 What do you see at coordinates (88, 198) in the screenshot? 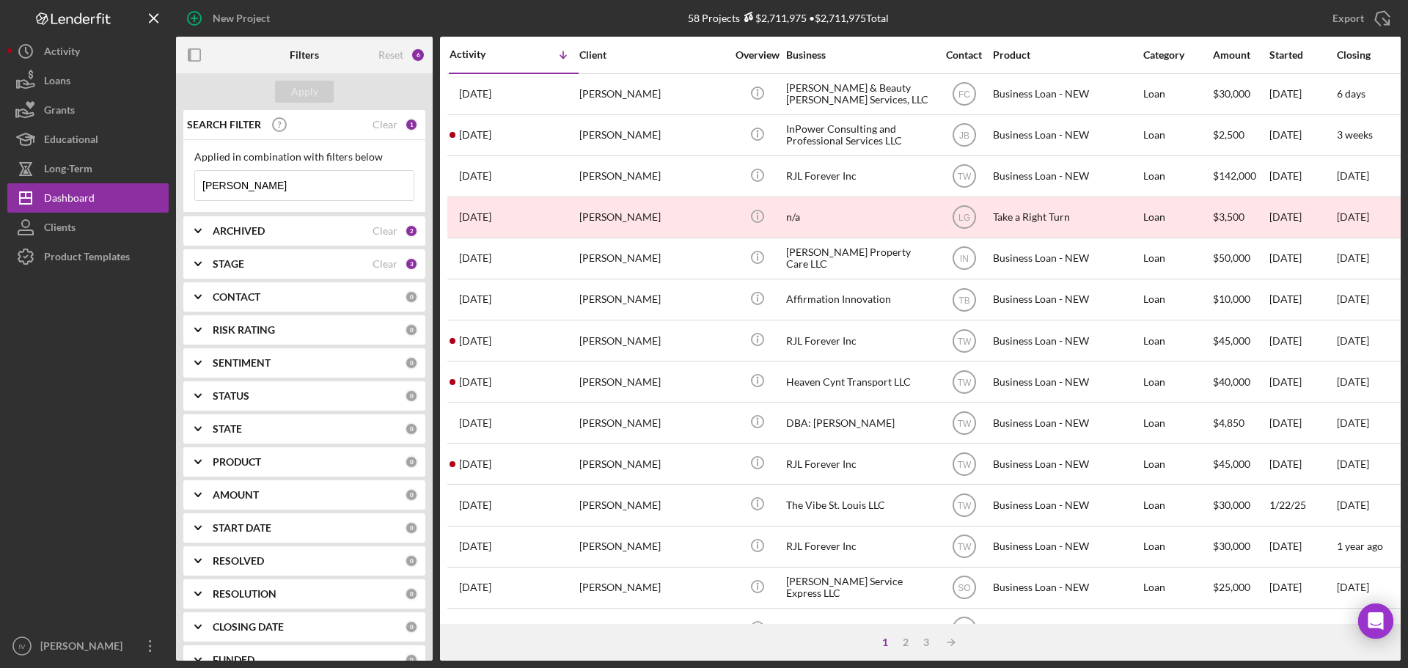
I see `a: Dashboard` at bounding box center [88, 198].